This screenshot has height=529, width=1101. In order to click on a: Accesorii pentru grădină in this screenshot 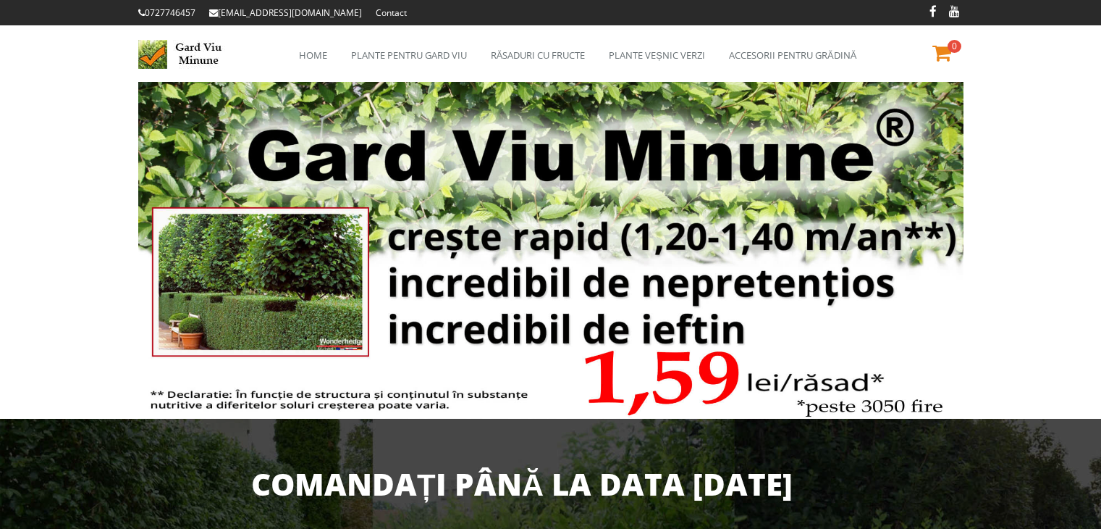, I will do `click(791, 54)`.